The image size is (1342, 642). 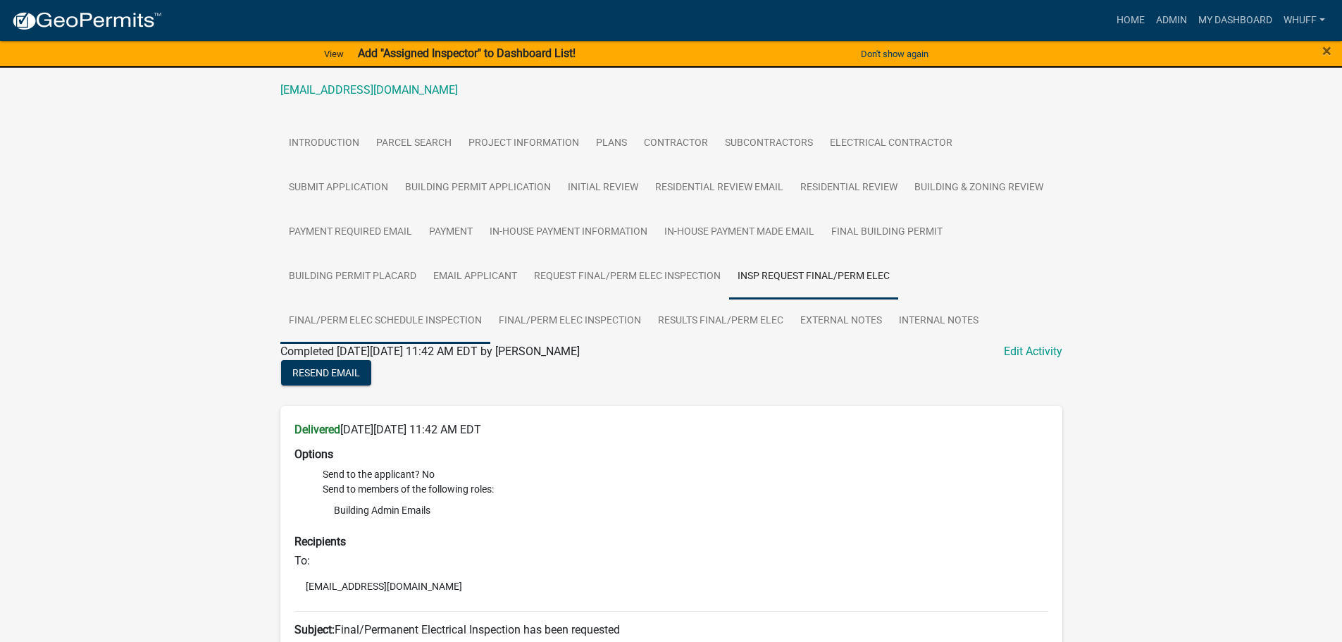 I want to click on h6: Final/Permanent Electrical Inspection has been requested, so click(x=671, y=629).